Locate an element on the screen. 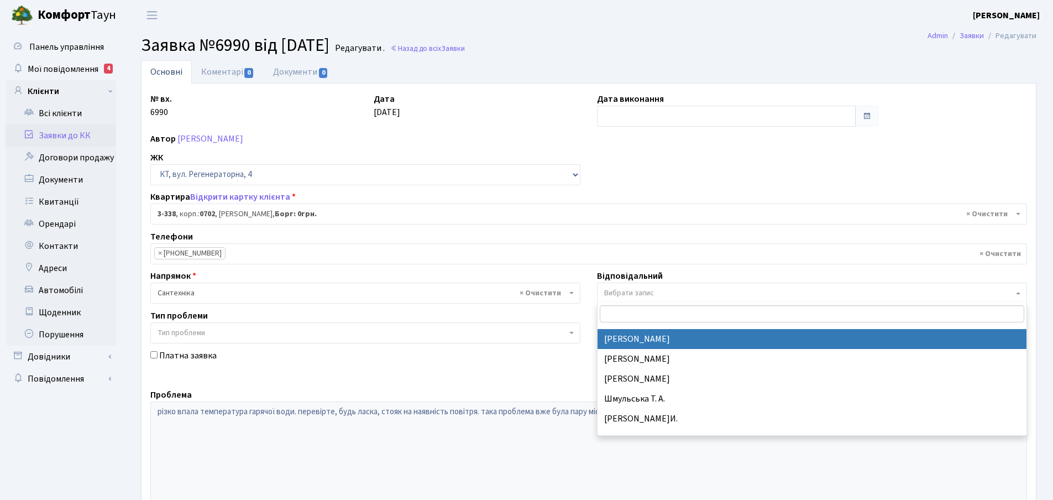 Image resolution: width=1053 pixels, height=500 pixels. label: Проблема is located at coordinates (171, 395).